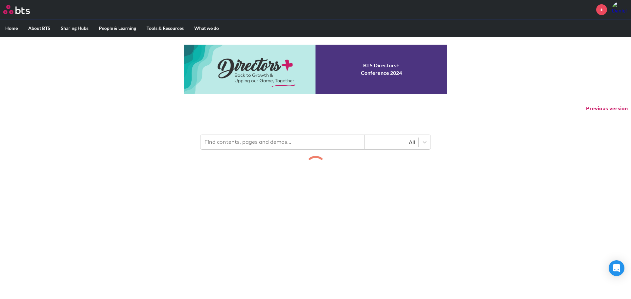 This screenshot has width=631, height=299. What do you see at coordinates (282, 142) in the screenshot?
I see `input: Find contents, pages and demos...` at bounding box center [282, 142].